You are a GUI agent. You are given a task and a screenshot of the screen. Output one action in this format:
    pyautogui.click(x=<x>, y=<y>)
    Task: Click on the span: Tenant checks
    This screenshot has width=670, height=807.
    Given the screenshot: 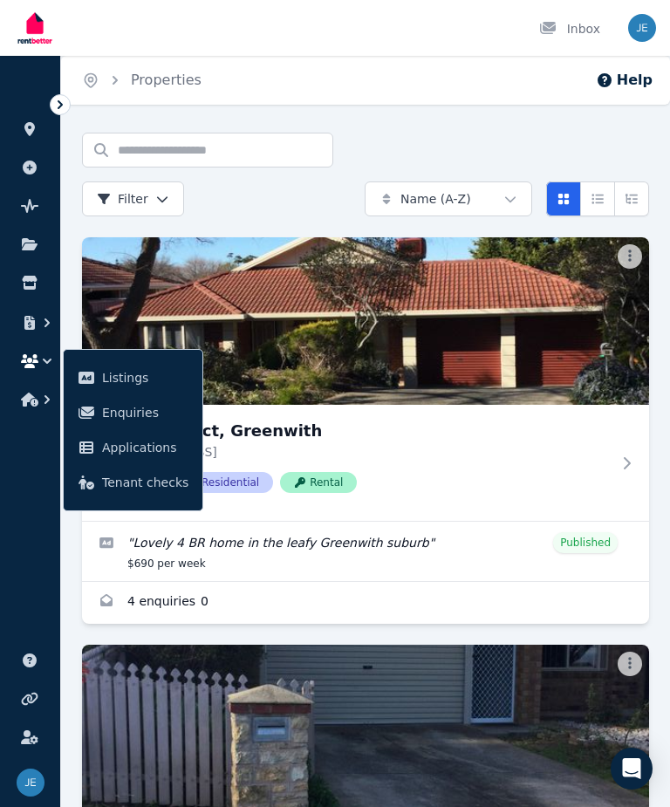 What is the action you would take?
    pyautogui.click(x=145, y=483)
    